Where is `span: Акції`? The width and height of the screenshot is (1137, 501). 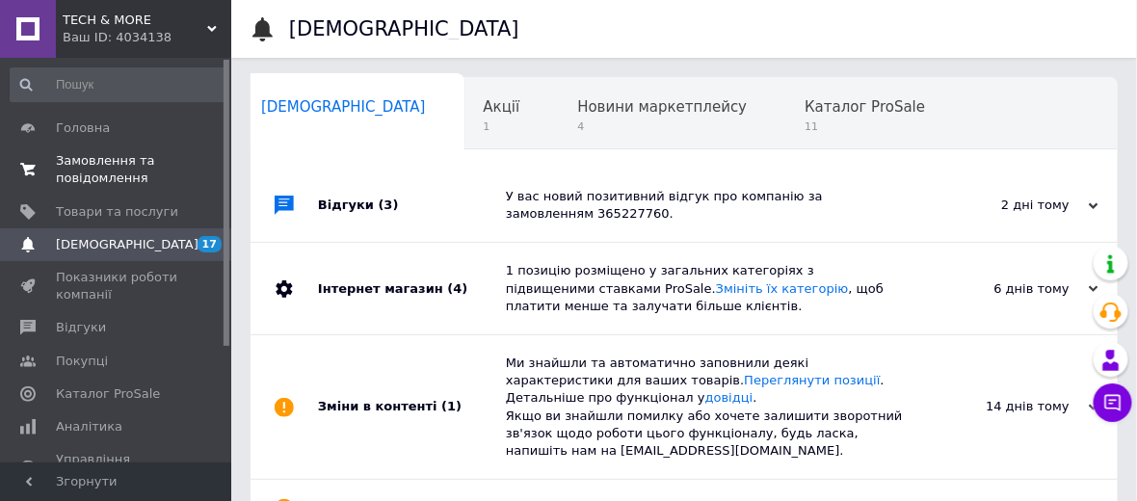 span: Акції is located at coordinates (502, 107).